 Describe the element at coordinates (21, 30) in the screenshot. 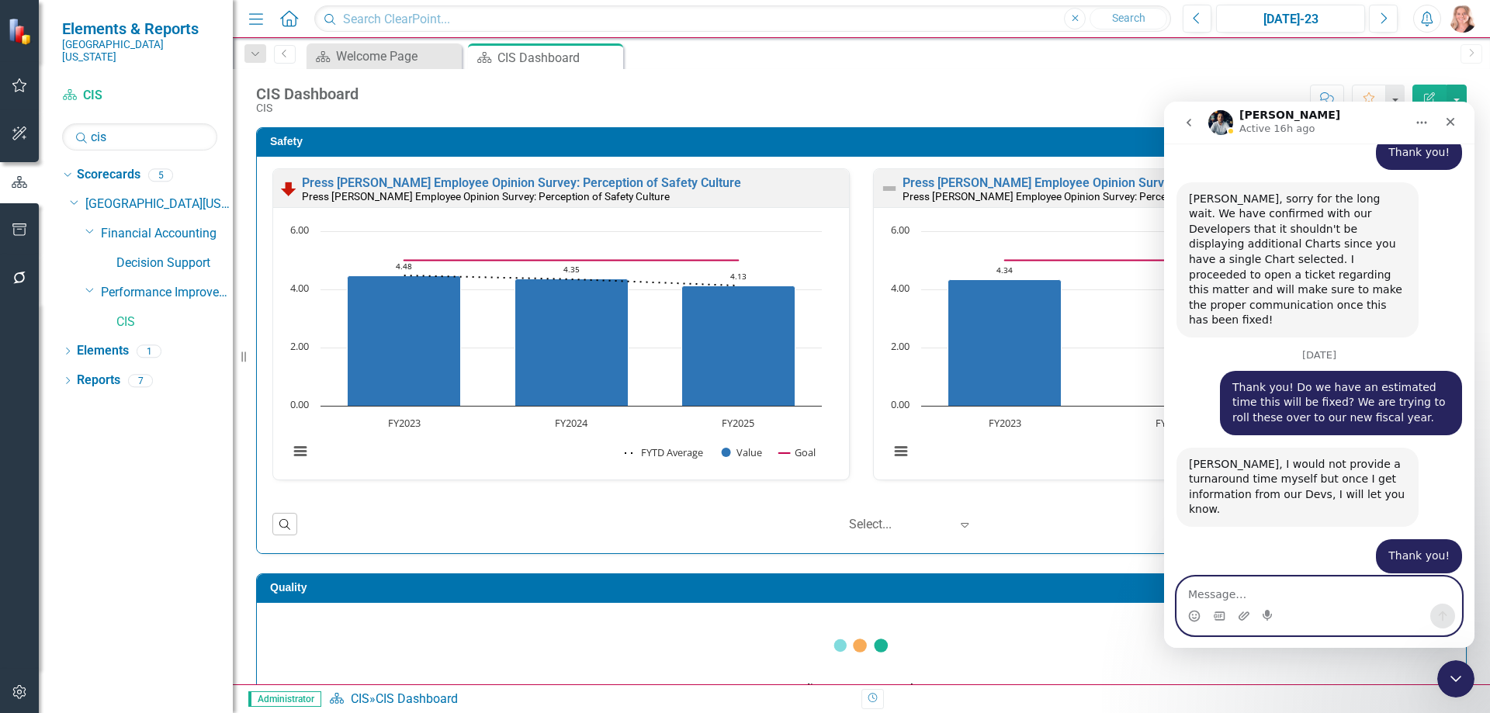

I see `img: ClearPoint Strategy` at that location.